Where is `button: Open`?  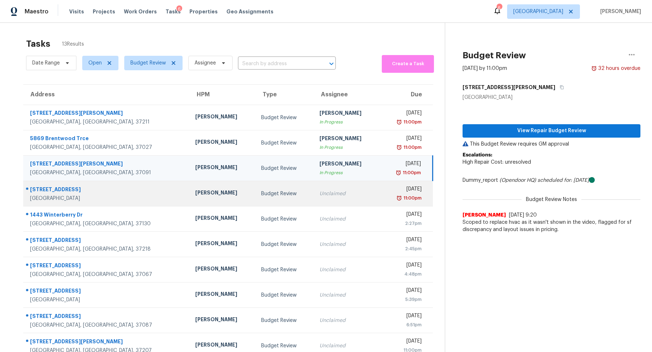 button: Open is located at coordinates (332, 64).